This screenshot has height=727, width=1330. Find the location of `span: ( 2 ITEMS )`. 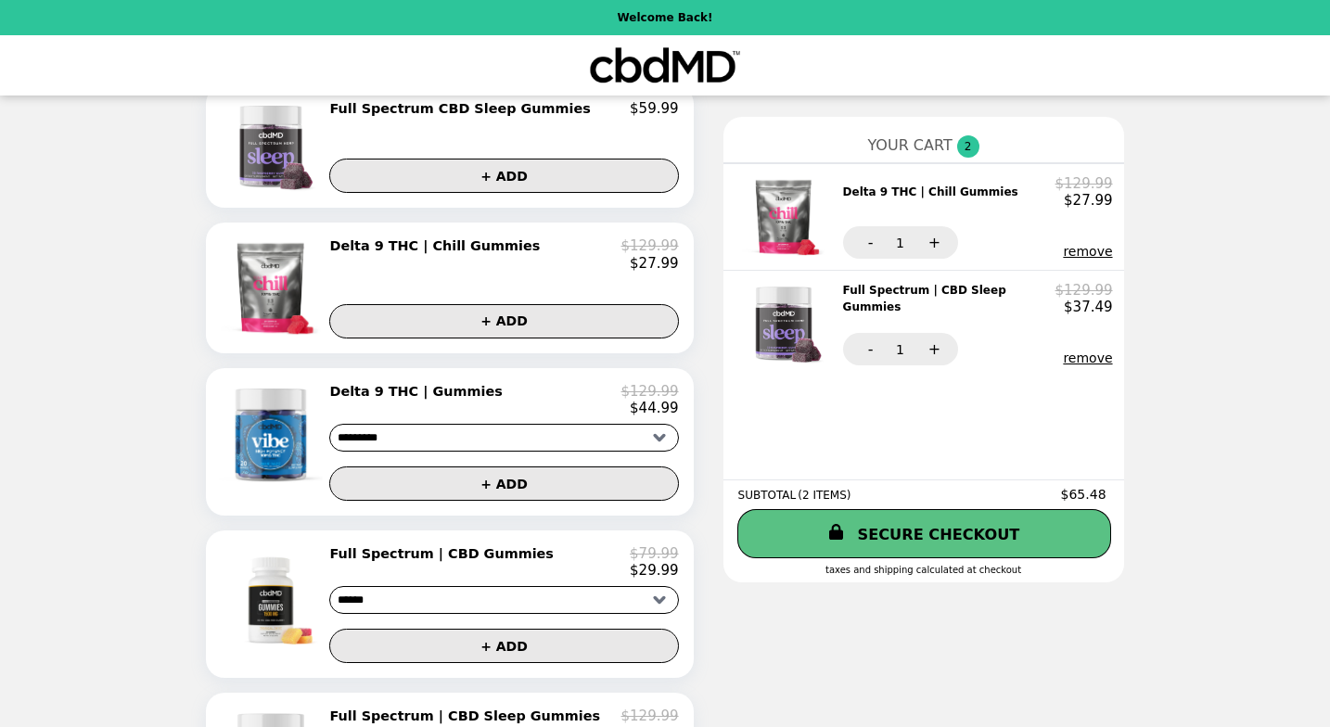

span: ( 2 ITEMS ) is located at coordinates (824, 495).